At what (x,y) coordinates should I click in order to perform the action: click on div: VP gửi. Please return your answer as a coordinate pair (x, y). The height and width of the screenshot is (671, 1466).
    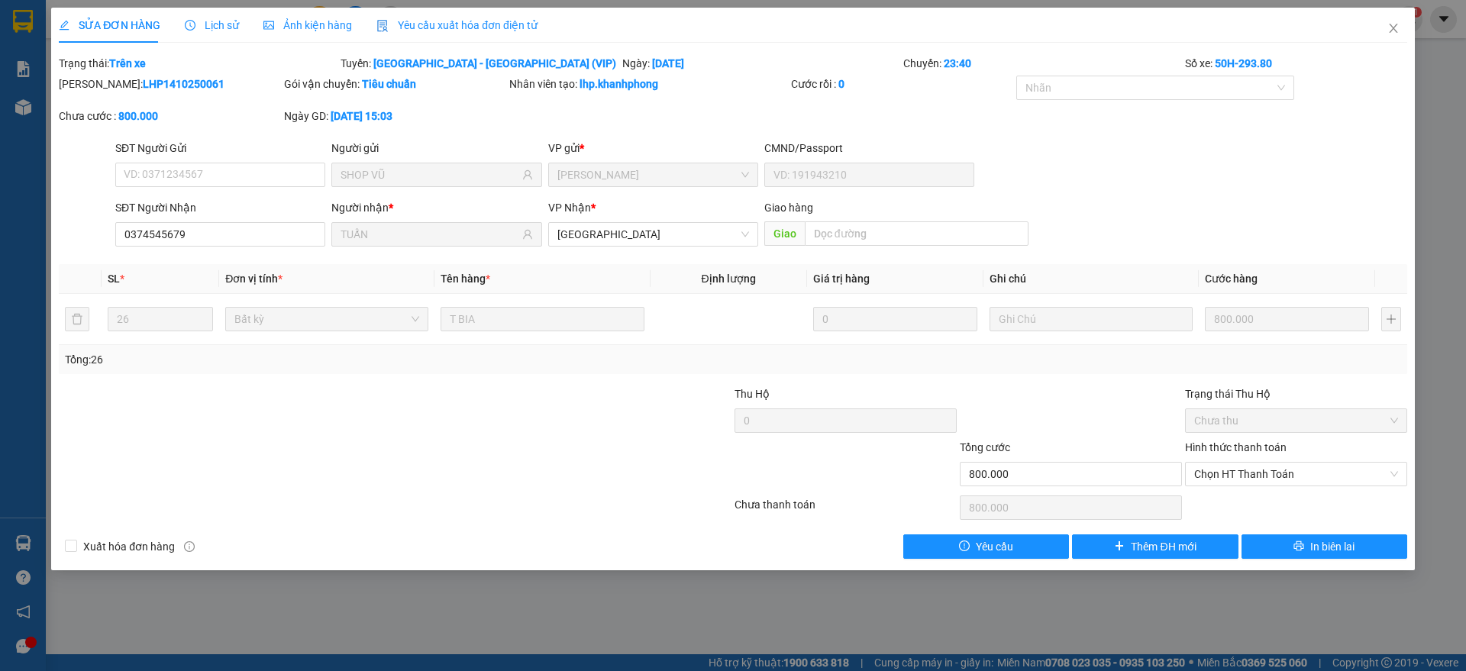
    Looking at the image, I should click on (653, 148).